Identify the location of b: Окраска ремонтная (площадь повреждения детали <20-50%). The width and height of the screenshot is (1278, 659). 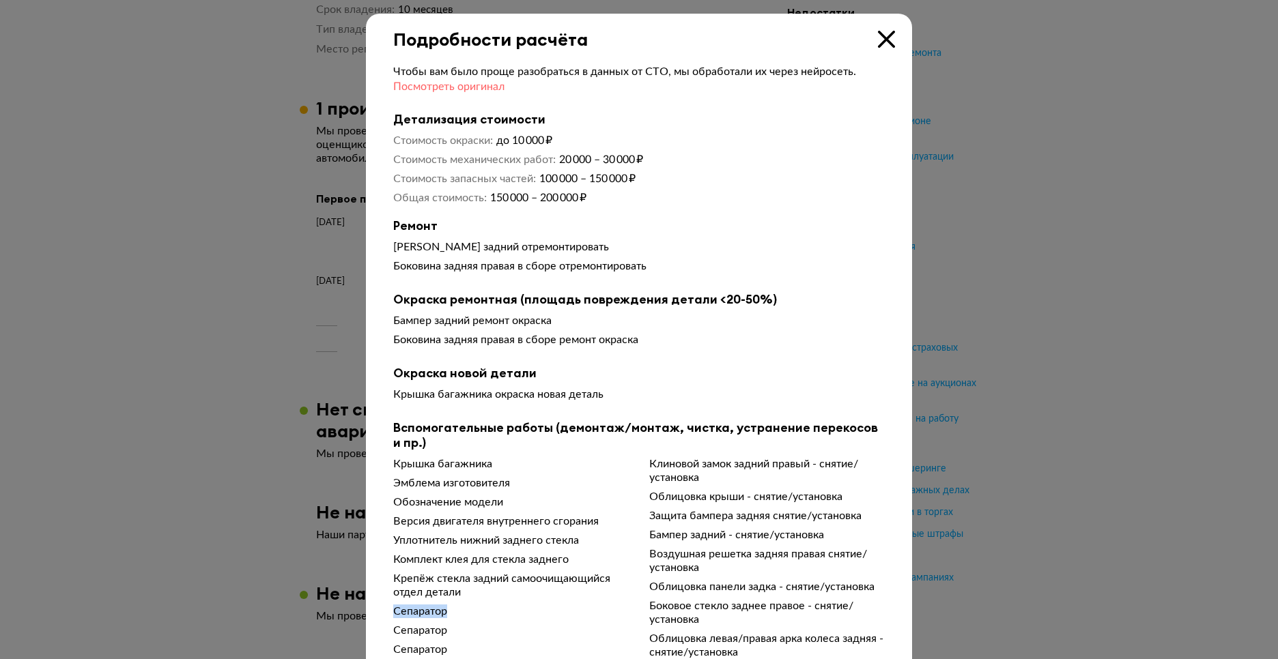
(639, 300).